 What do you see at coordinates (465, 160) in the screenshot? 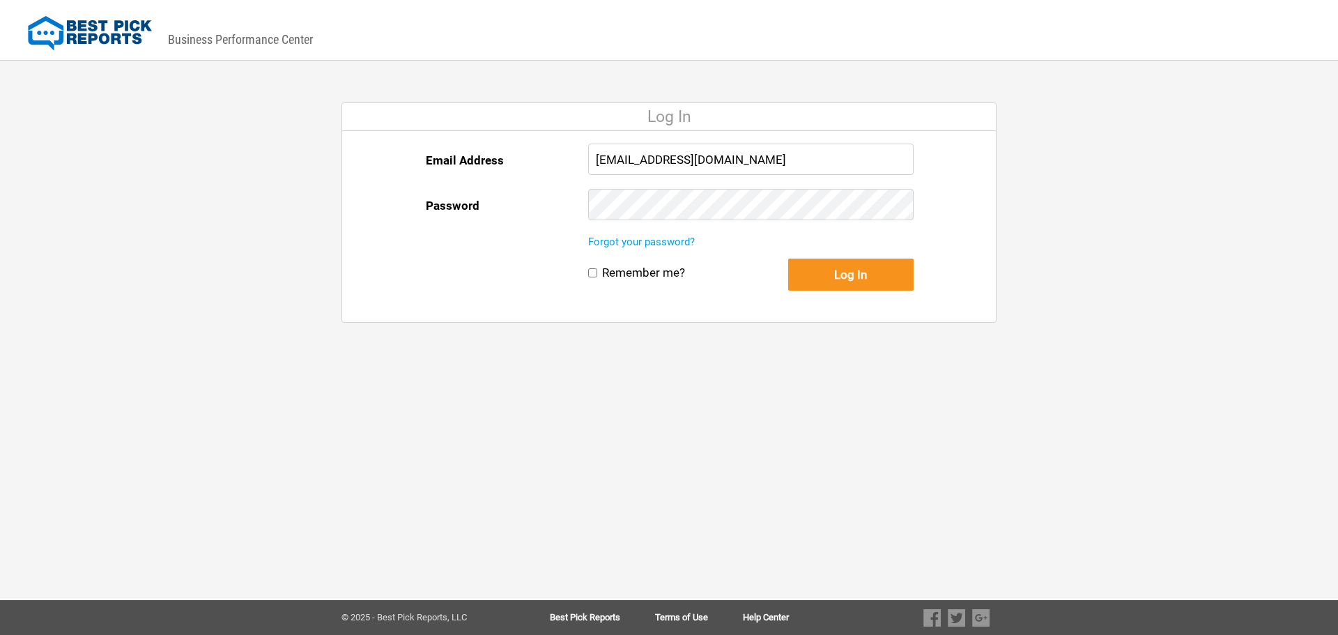
I see `label: Email Address` at bounding box center [465, 160].